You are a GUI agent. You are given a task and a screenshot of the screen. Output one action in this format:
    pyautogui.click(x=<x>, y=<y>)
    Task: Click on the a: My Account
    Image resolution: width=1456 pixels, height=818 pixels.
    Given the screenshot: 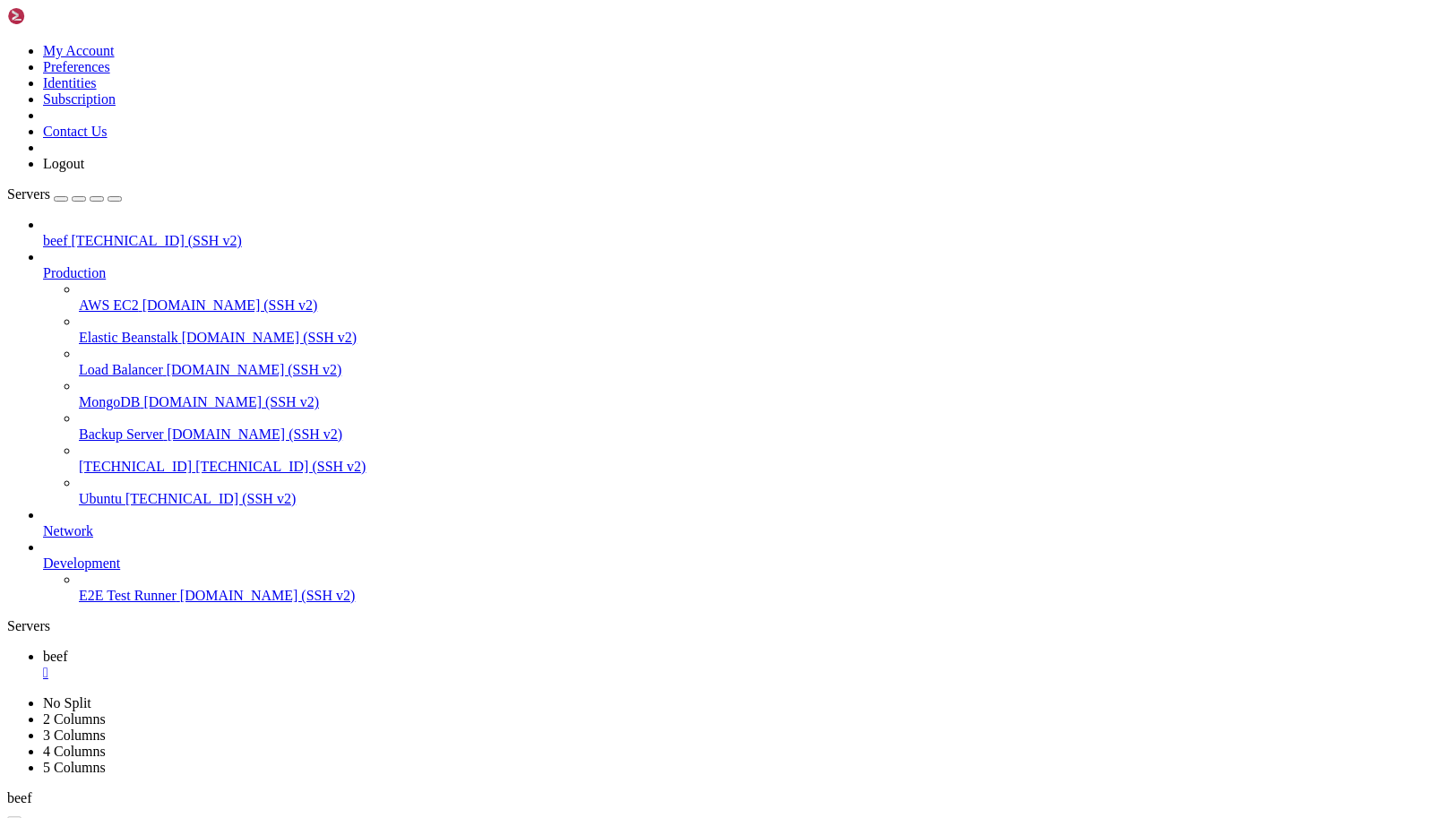 What is the action you would take?
    pyautogui.click(x=78, y=50)
    